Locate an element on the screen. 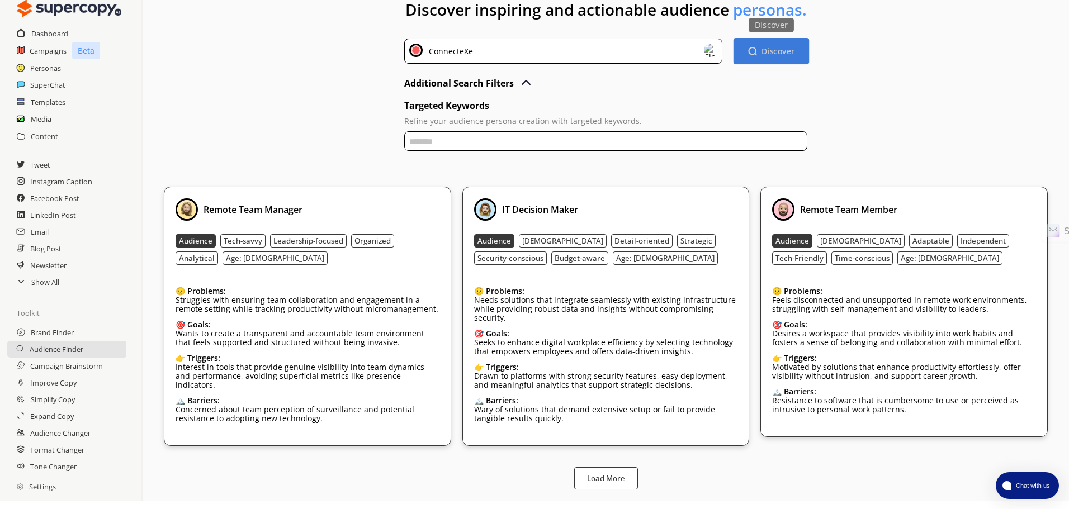 The width and height of the screenshot is (1069, 509). a: Newsletter is located at coordinates (48, 266).